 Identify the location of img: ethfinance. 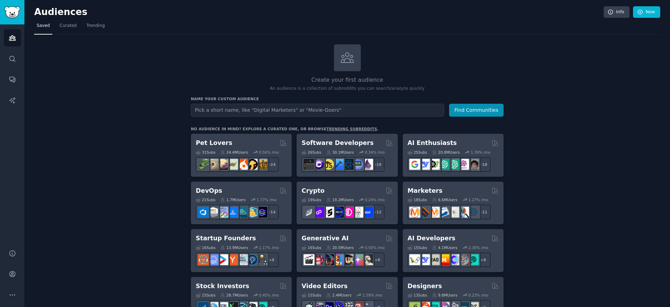
(309, 212).